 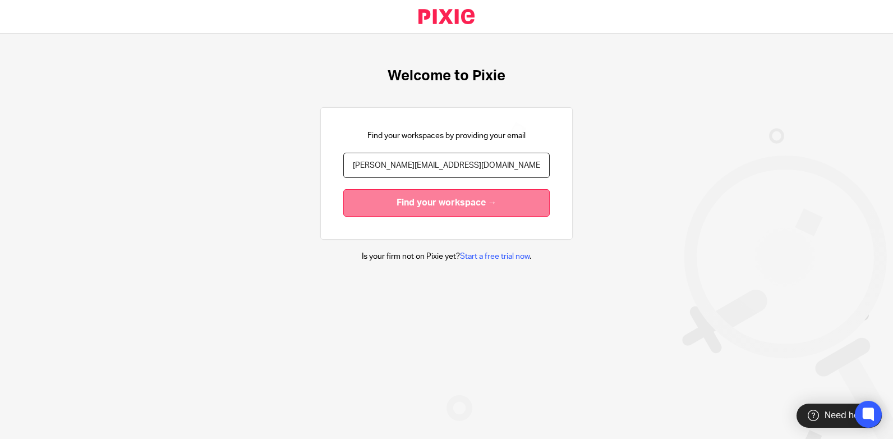 What do you see at coordinates (447, 203) in the screenshot?
I see `input: Find your workspace →` at bounding box center [447, 203].